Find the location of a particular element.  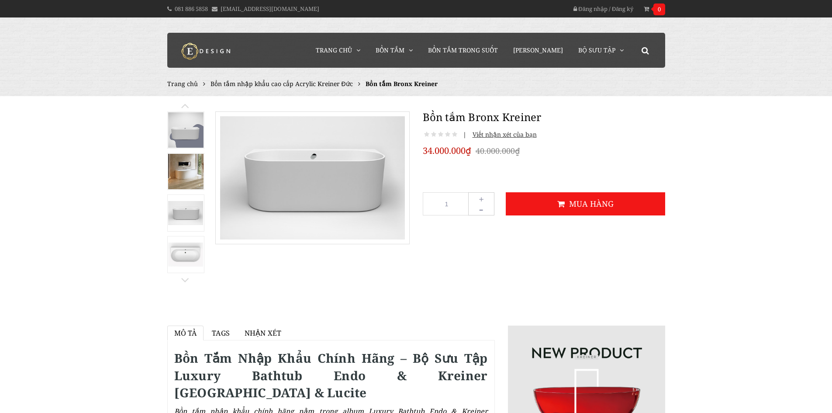

a: Bộ Sưu Tập is located at coordinates (601, 50).